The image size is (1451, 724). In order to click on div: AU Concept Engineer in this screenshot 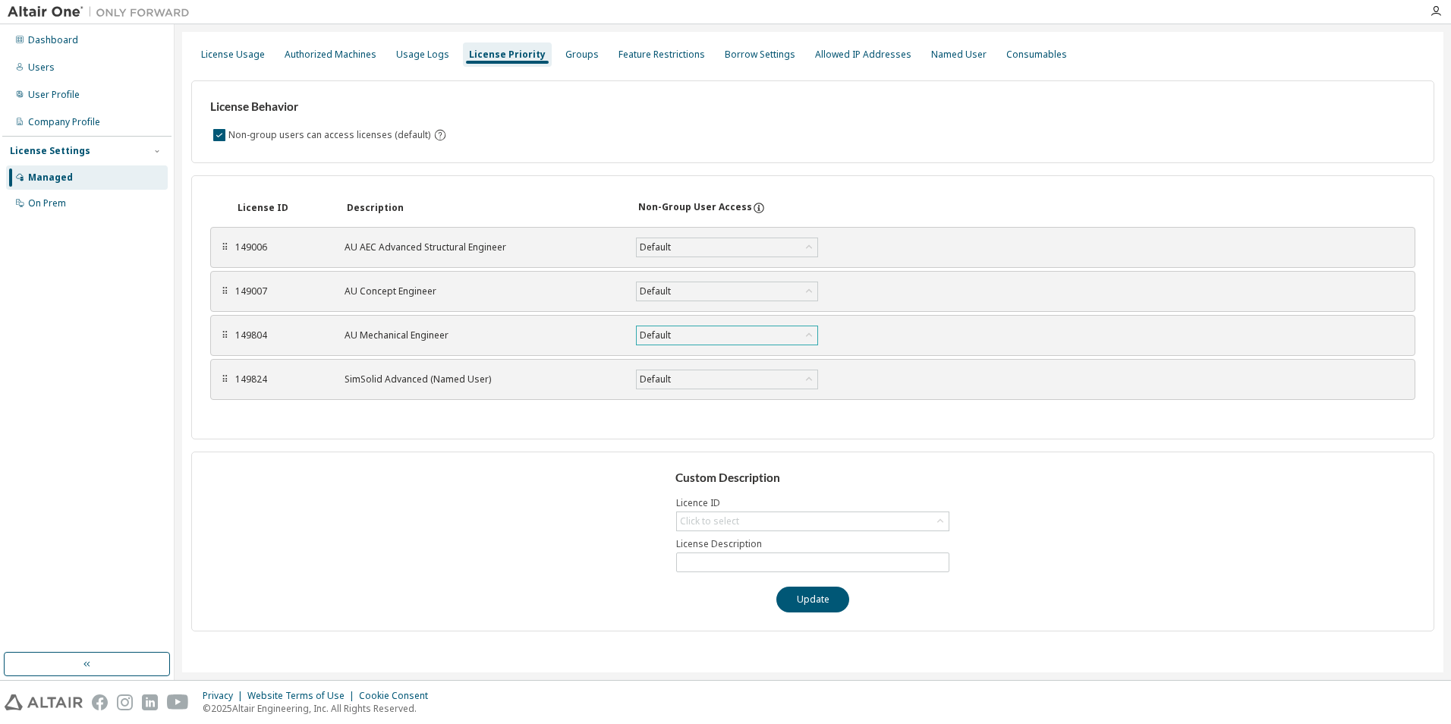, I will do `click(481, 291)`.